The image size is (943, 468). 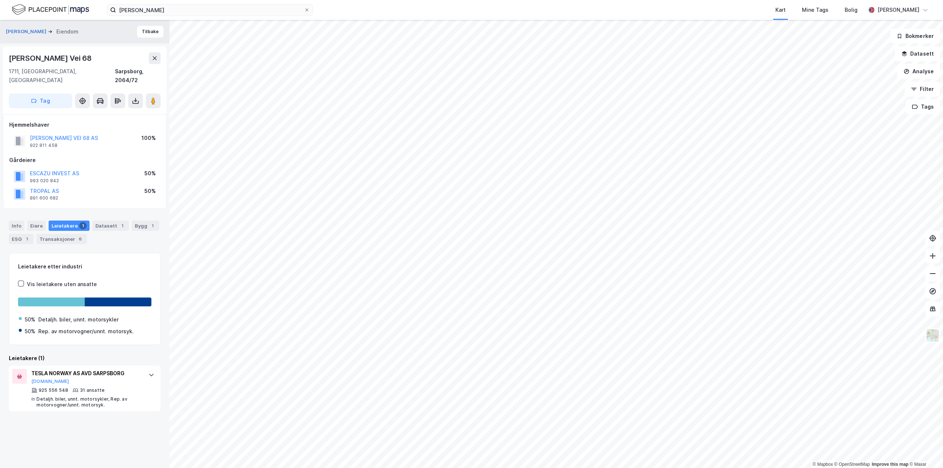 I want to click on button: Bokmerker, so click(x=915, y=36).